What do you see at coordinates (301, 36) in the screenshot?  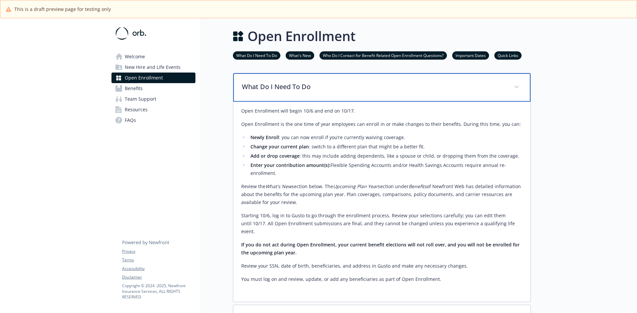 I see `h1: Open Enrollment` at bounding box center [301, 36].